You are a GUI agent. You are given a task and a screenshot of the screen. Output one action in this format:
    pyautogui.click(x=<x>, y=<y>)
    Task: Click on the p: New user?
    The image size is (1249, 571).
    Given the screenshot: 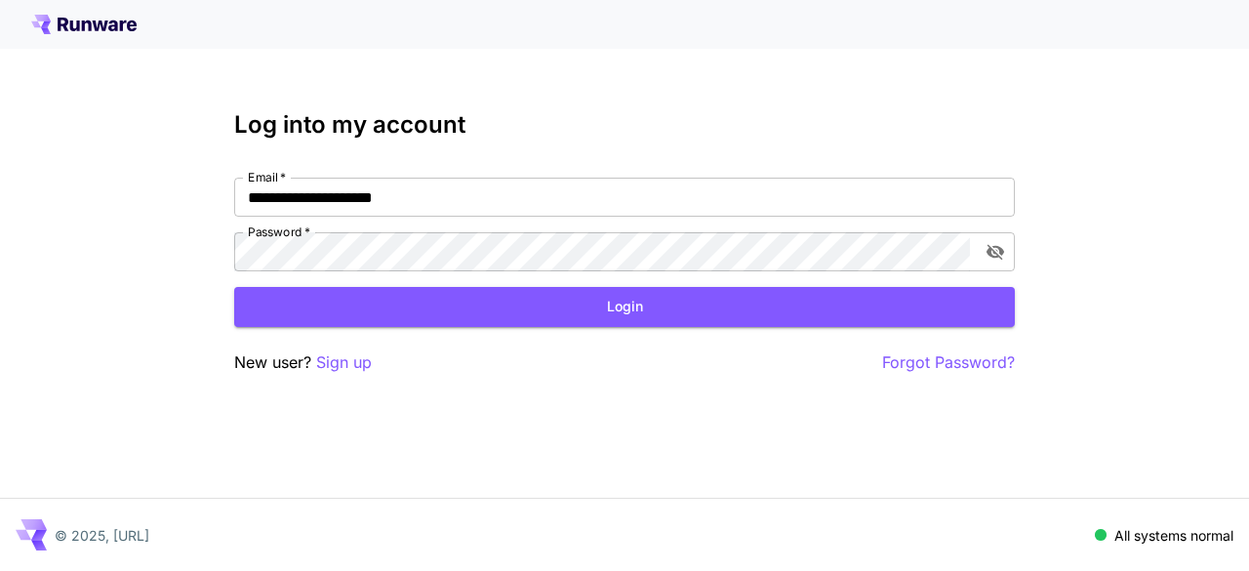 What is the action you would take?
    pyautogui.click(x=303, y=362)
    